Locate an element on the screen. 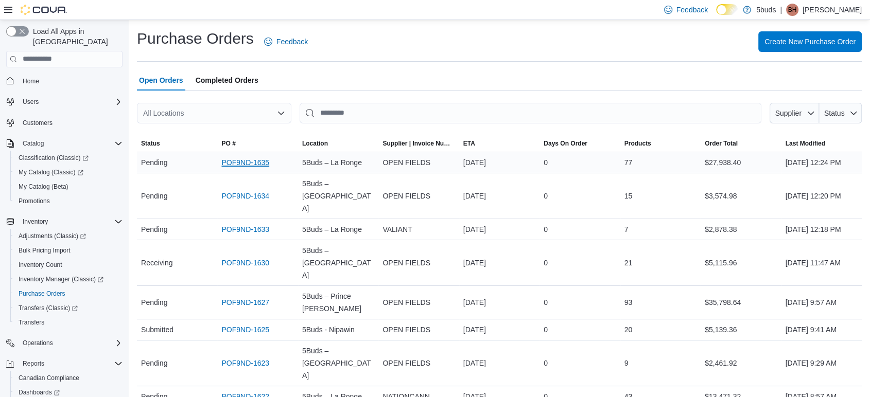 This screenshot has height=397, width=870. button: Canadian Compliance is located at coordinates (68, 378).